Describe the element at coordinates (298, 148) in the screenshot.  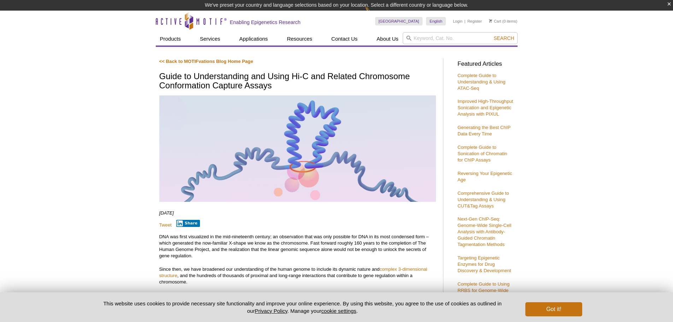
I see `img: Hi-C` at that location.